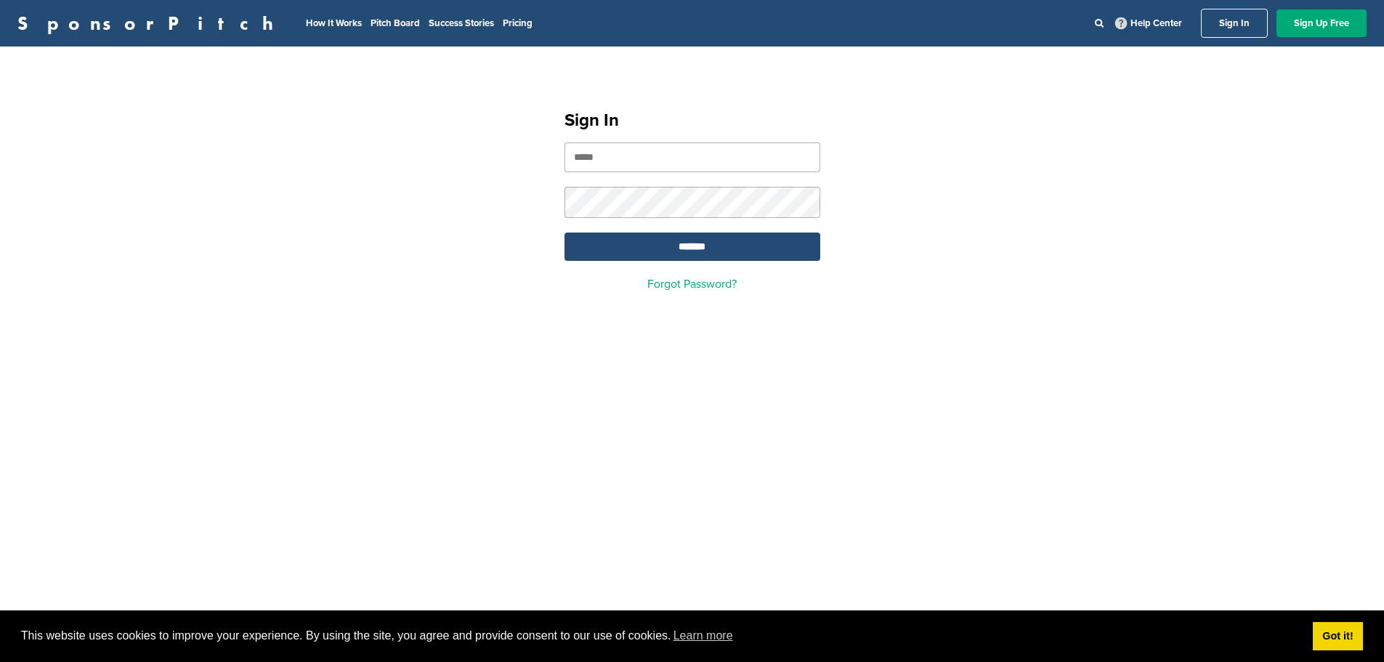  Describe the element at coordinates (395, 23) in the screenshot. I see `a: Pitch Board` at that location.